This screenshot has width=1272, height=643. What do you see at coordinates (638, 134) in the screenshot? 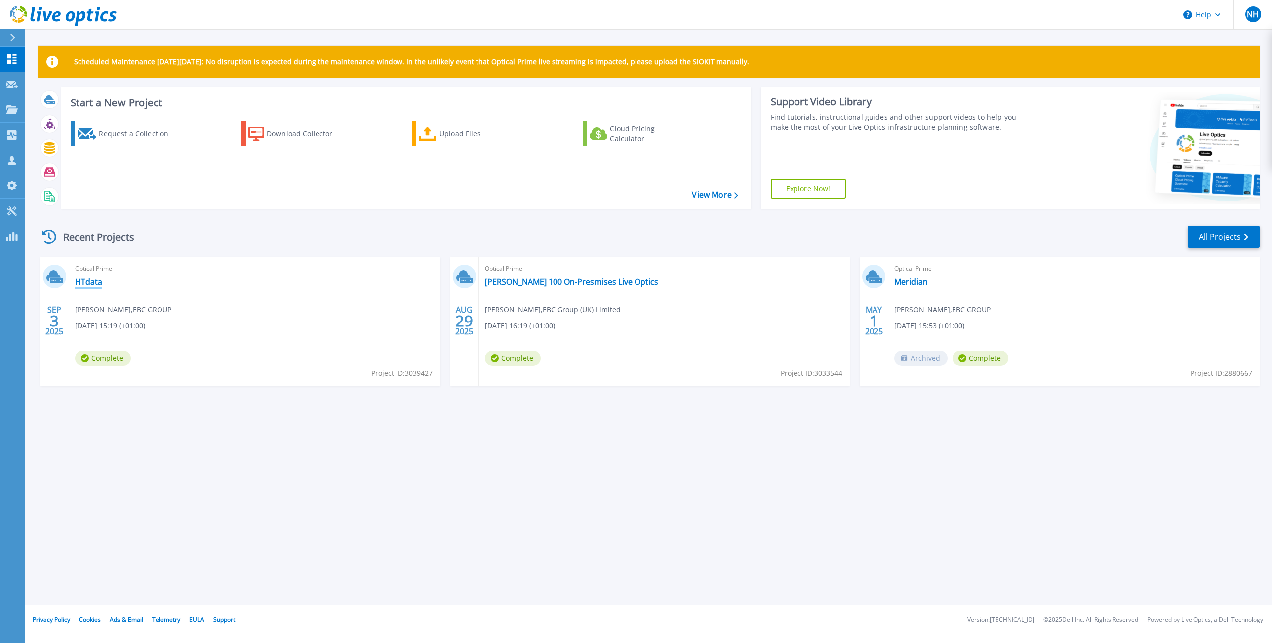
I see `a: Cloud Pricing Calculator` at bounding box center [638, 134].